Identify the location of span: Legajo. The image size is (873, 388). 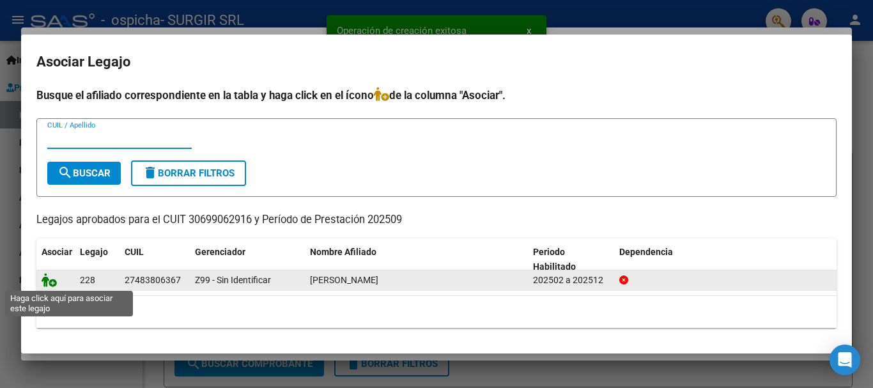
(94, 252).